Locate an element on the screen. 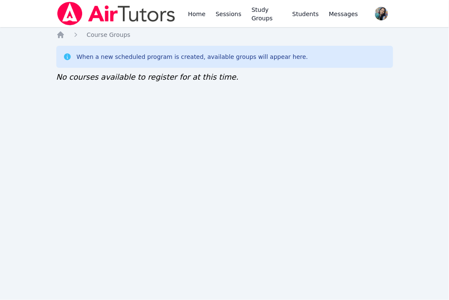 This screenshot has height=300, width=449. span: Messages is located at coordinates (344, 14).